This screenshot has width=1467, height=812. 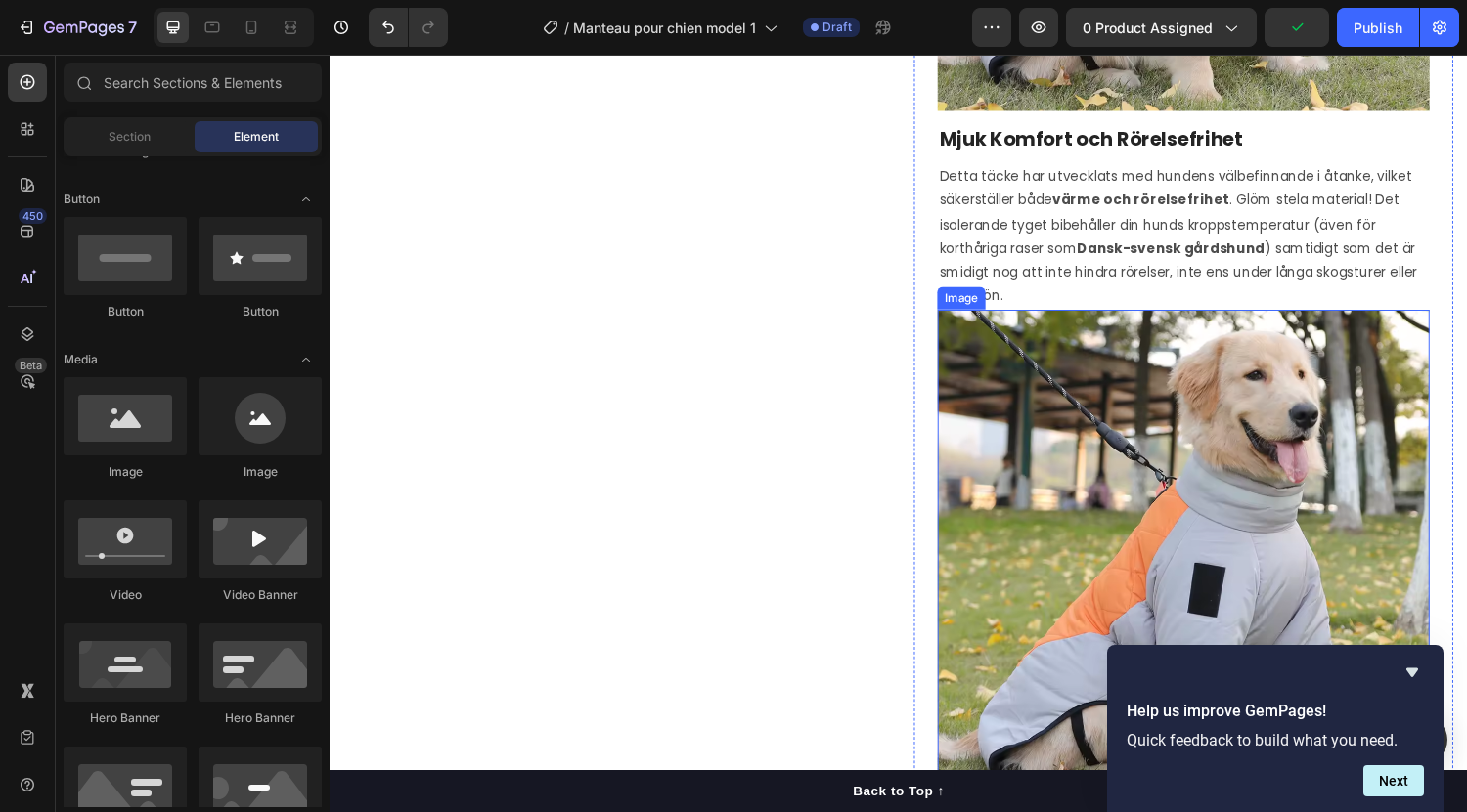 I want to click on div: Help us improve GemPages!, so click(x=1276, y=729).